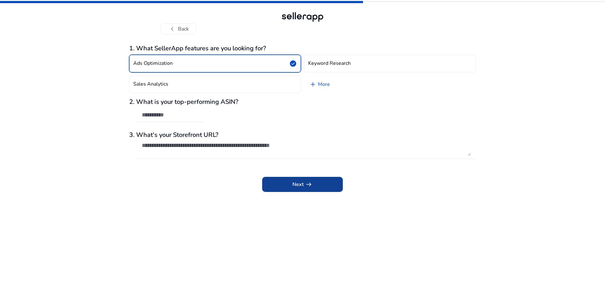 The height and width of the screenshot is (281, 605). What do you see at coordinates (320, 84) in the screenshot?
I see `a: More` at bounding box center [320, 84].